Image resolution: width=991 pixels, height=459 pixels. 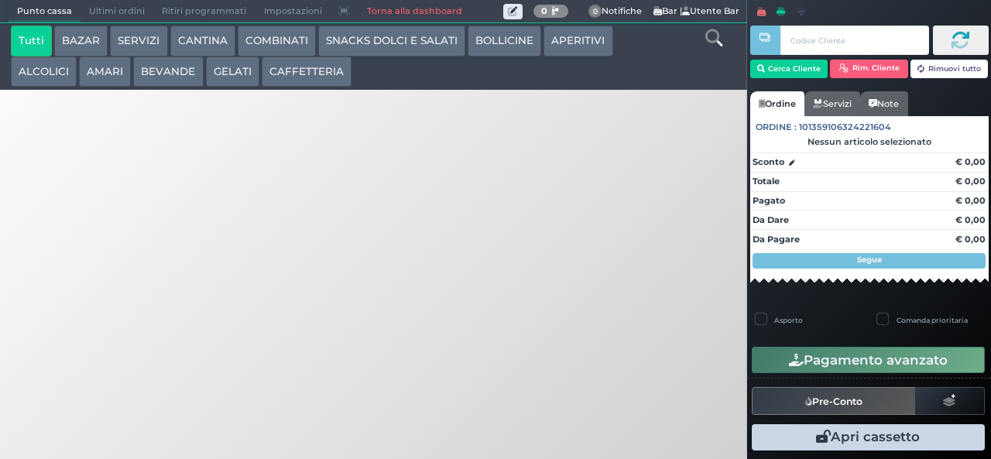 I want to click on button: Rim. Cliente, so click(x=869, y=69).